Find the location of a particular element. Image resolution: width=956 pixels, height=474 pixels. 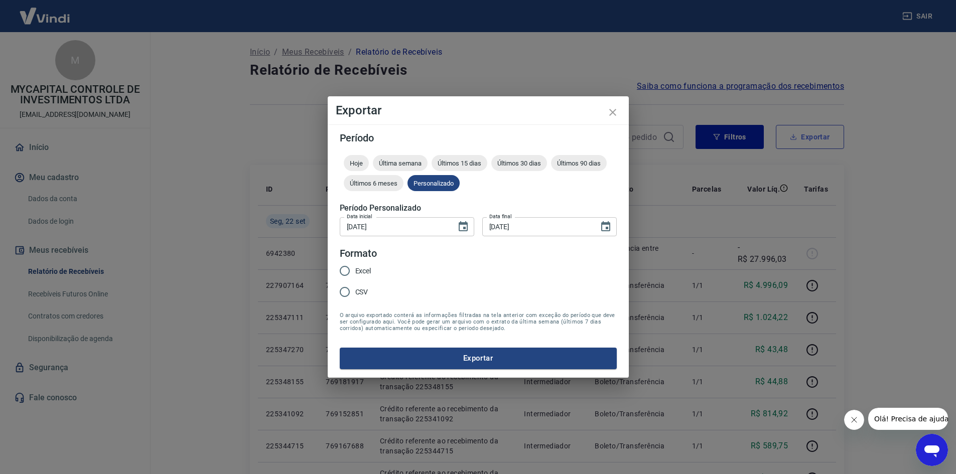

label: Data final is located at coordinates (500, 216).